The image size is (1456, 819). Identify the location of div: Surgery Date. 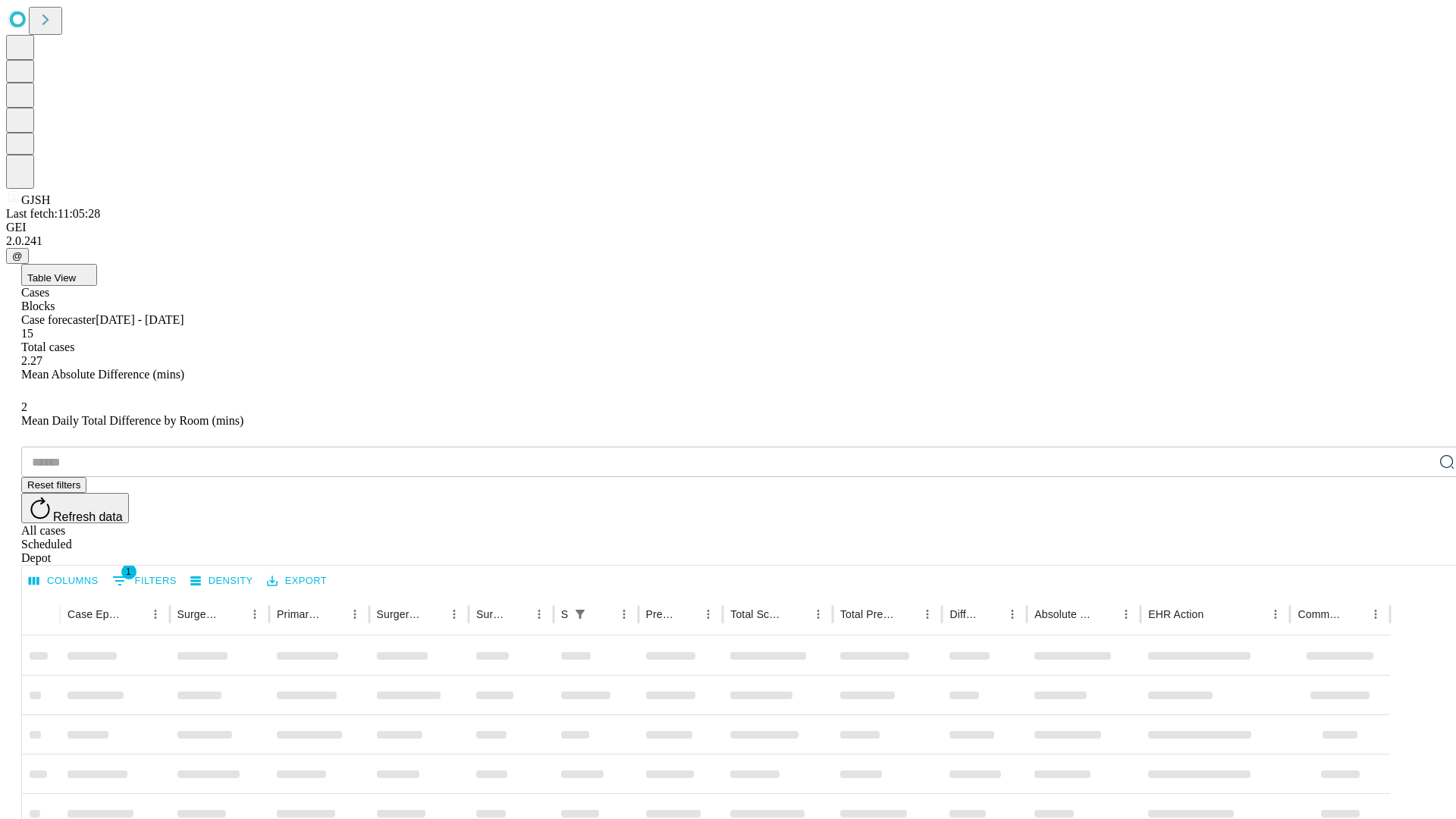
(490, 614).